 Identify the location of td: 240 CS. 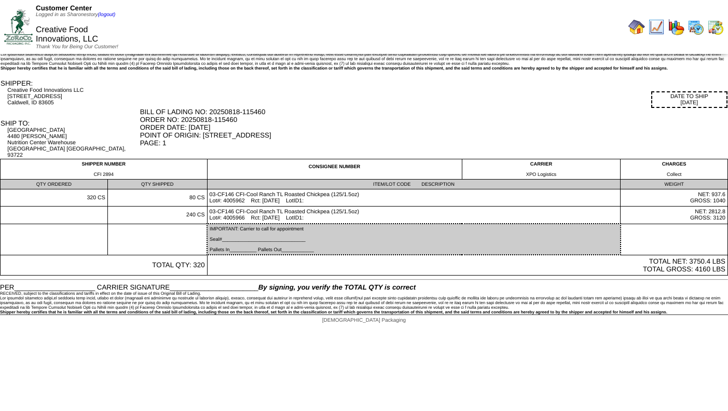
(157, 215).